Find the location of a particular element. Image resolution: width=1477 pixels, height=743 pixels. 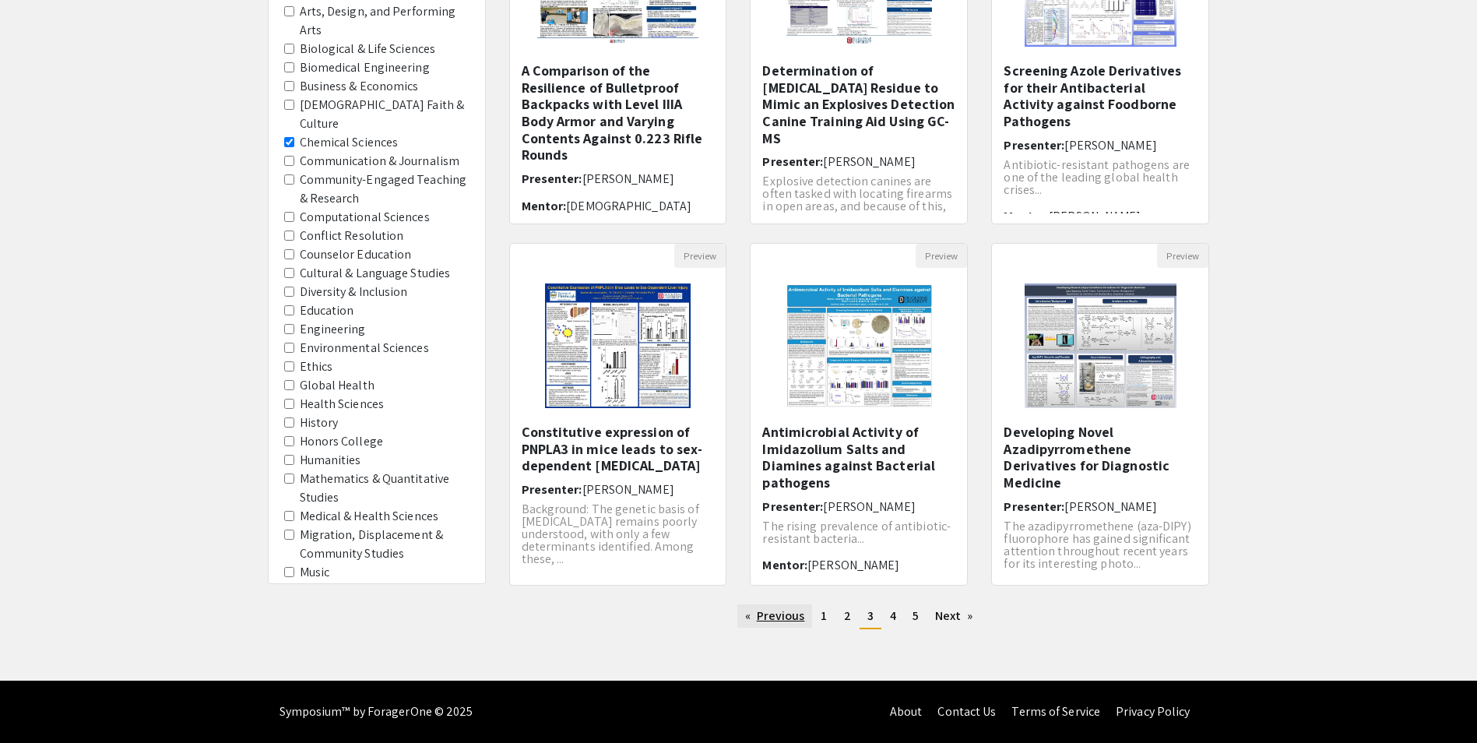

span: 2 is located at coordinates (847, 615).